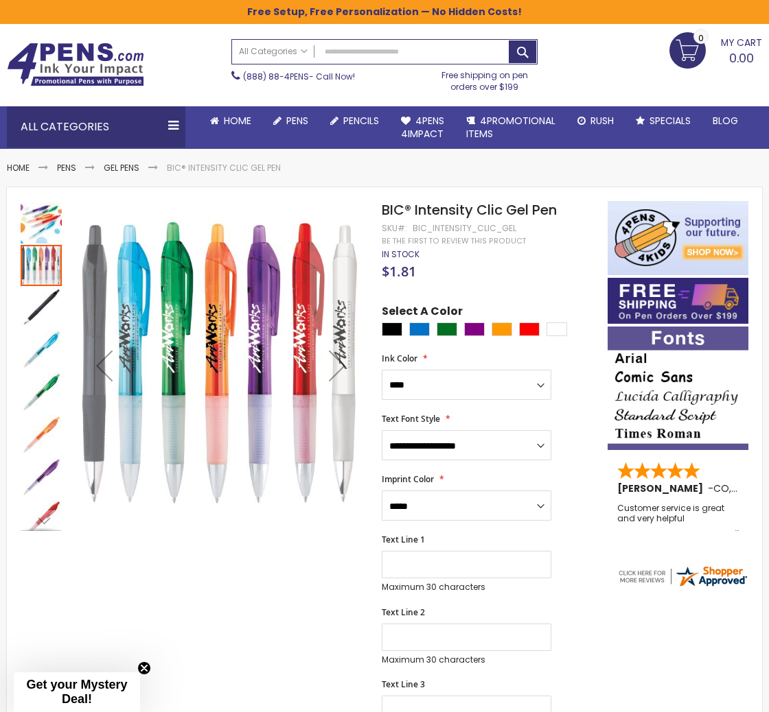 Image resolution: width=769 pixels, height=712 pixels. Describe the element at coordinates (403, 539) in the screenshot. I see `span: Text Line 1` at that location.